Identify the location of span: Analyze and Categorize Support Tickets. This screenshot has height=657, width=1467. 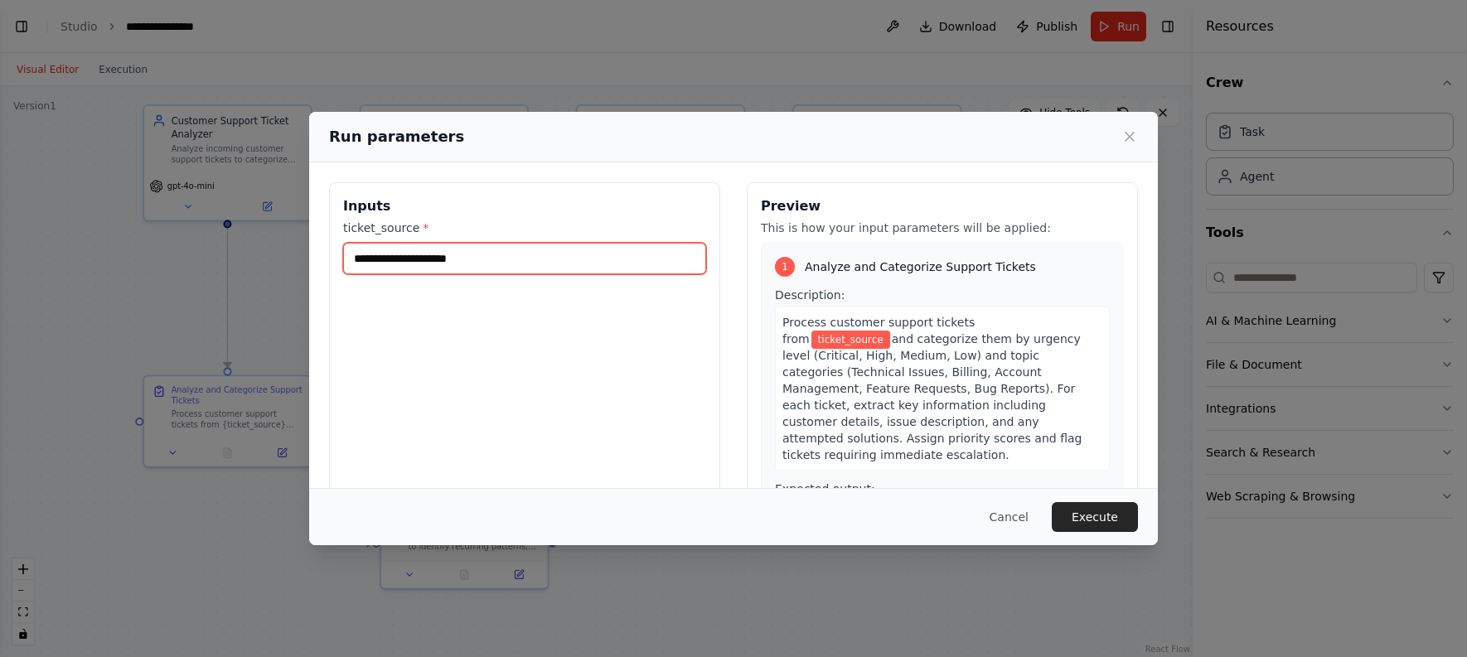
(920, 267).